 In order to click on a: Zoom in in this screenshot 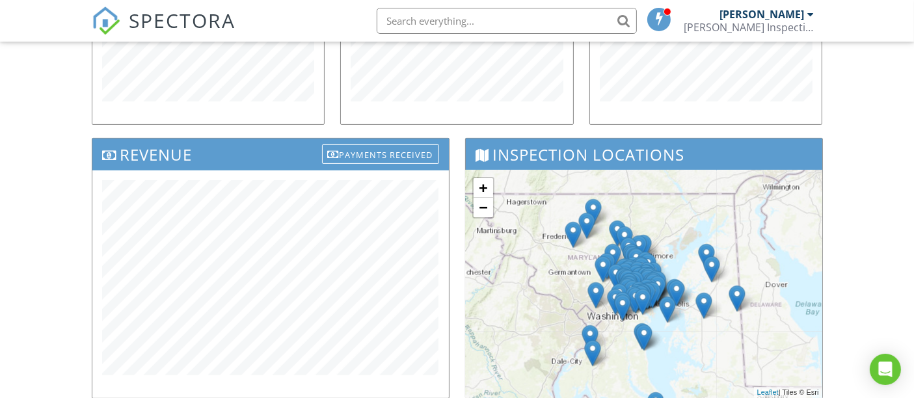, I will do `click(483, 188)`.